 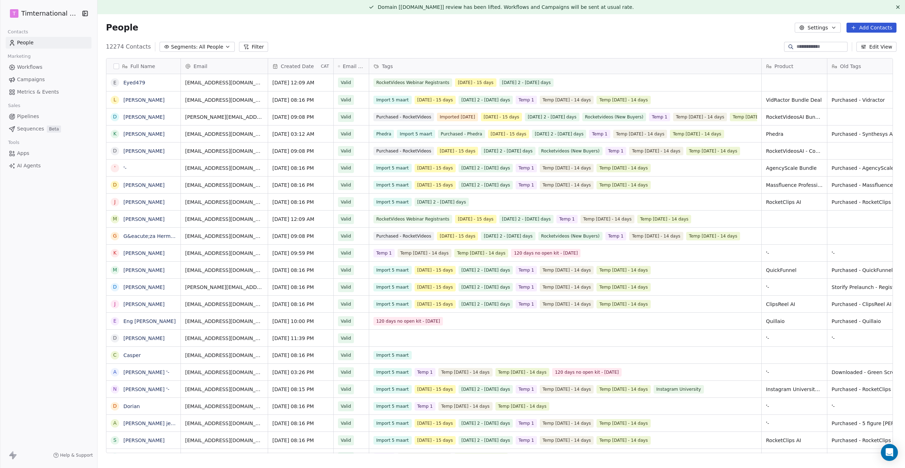 I want to click on div: Product, so click(x=794, y=66).